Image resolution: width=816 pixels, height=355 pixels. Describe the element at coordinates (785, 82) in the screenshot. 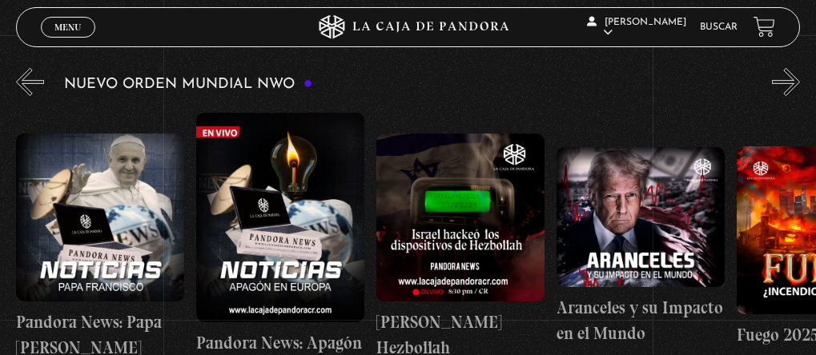

I see `button: Next` at that location.